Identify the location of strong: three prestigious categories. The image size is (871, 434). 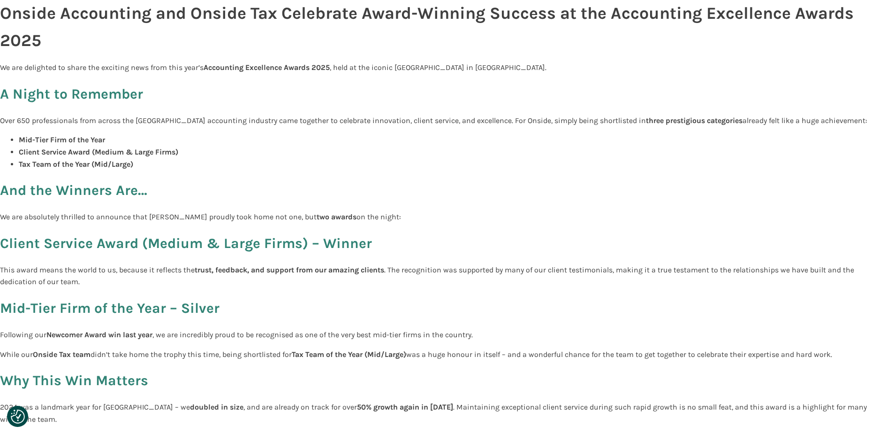
(694, 120).